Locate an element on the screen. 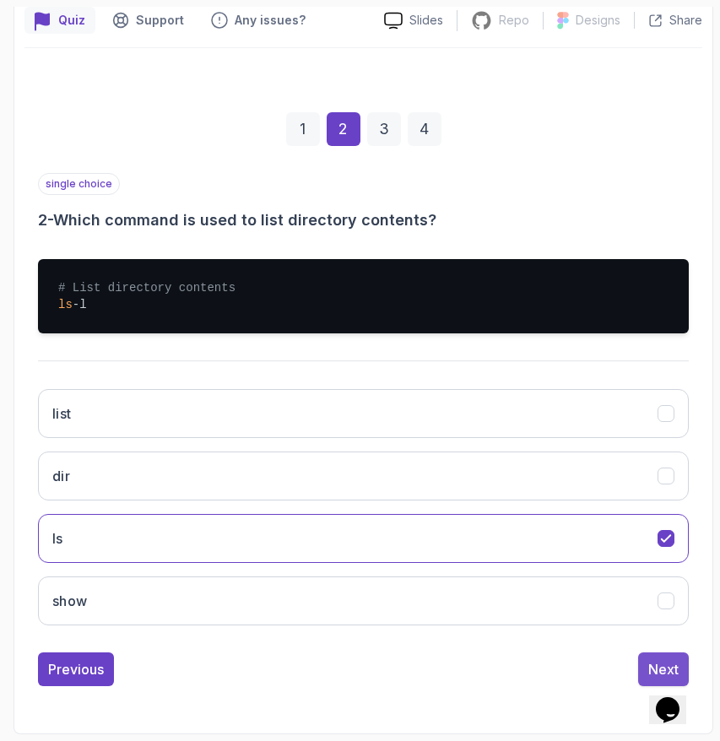  p: Repo is located at coordinates (514, 20).